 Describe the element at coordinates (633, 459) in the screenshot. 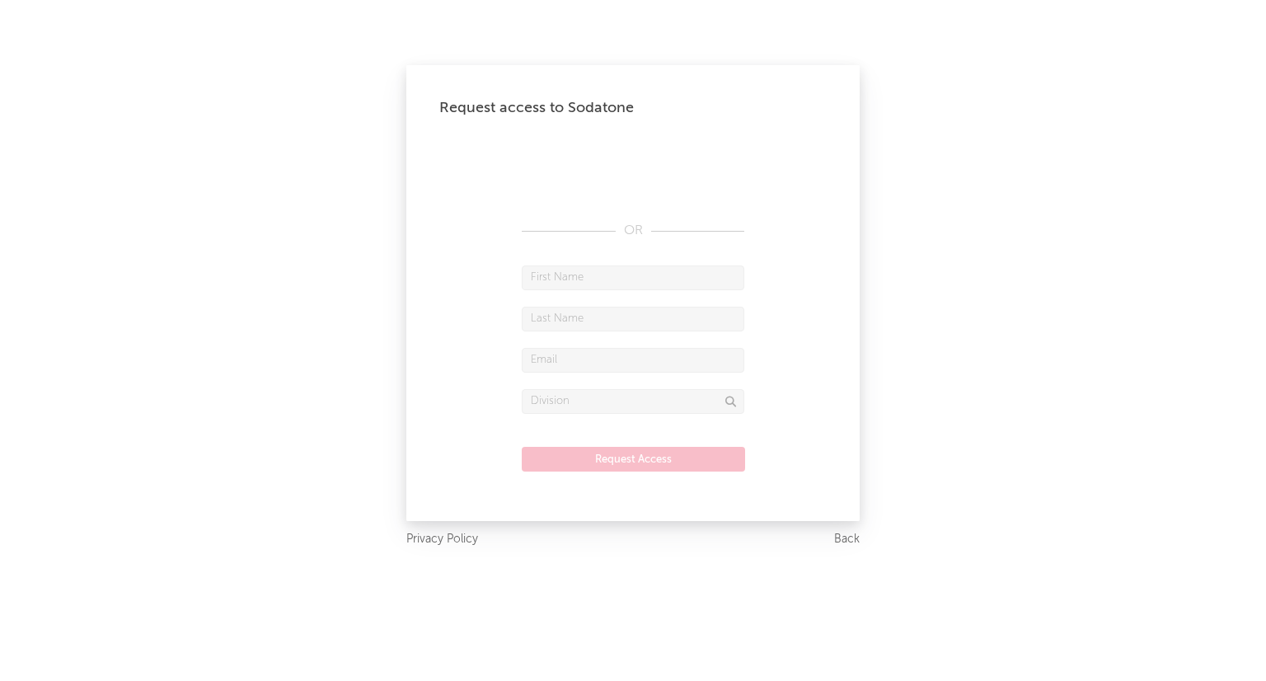

I see `button: Request Access` at that location.